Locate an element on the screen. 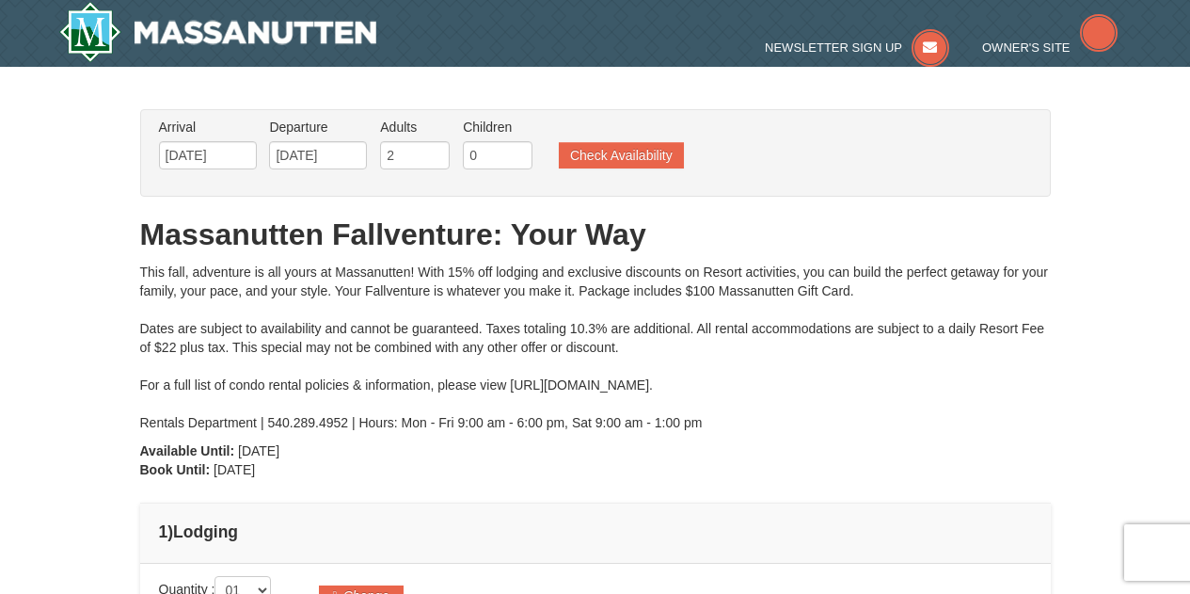 The image size is (1190, 594). label: Children is located at coordinates (498, 127).